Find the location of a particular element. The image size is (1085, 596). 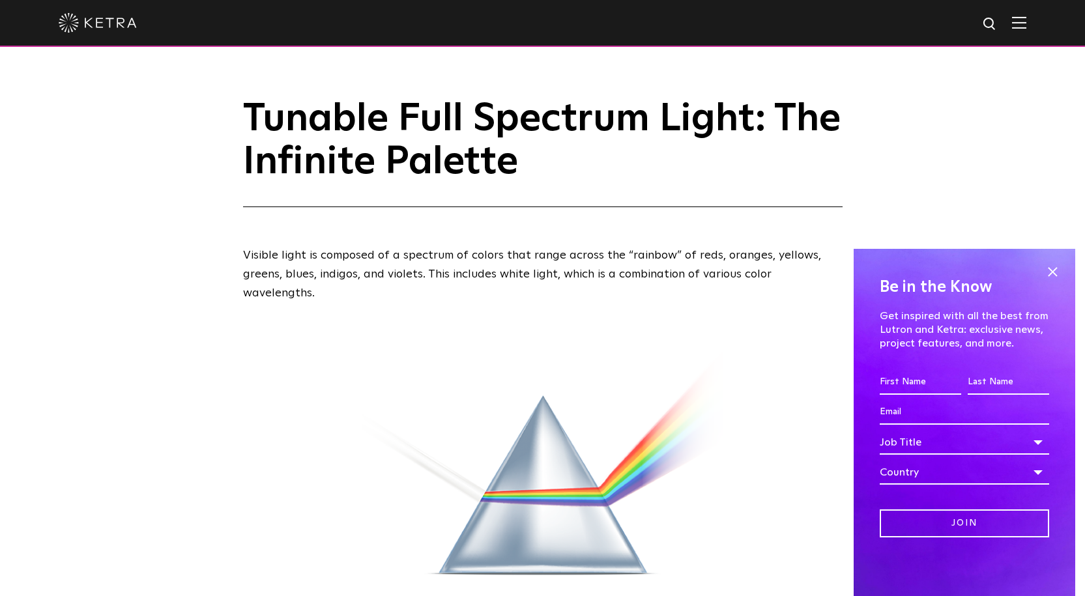

input: Email is located at coordinates (965, 413).